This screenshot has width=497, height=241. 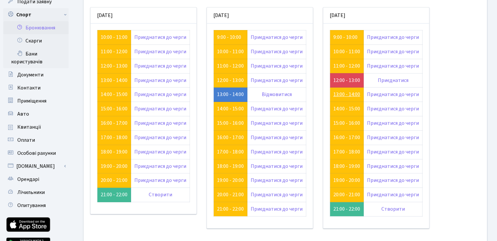 What do you see at coordinates (230, 209) in the screenshot?
I see `a: 21:00 - 22:00` at bounding box center [230, 209].